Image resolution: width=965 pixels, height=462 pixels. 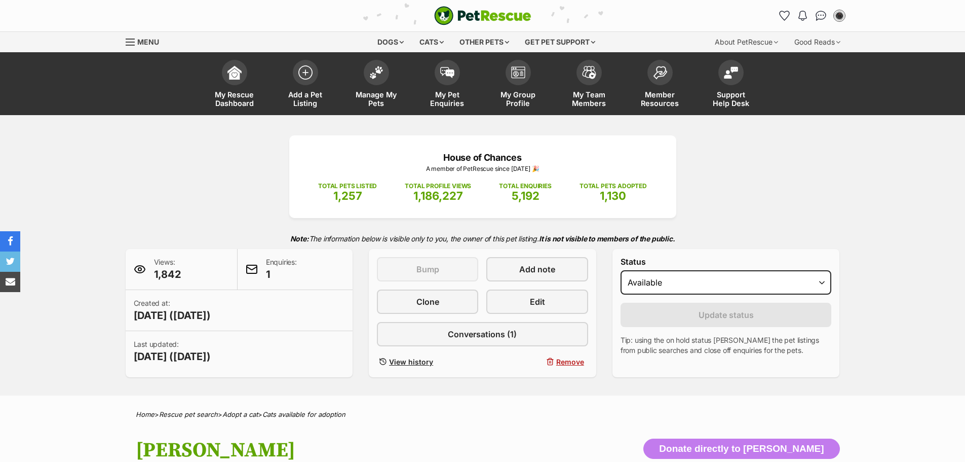 What do you see at coordinates (840, 16) in the screenshot?
I see `img: Ebonny Williams profile pic` at bounding box center [840, 16].